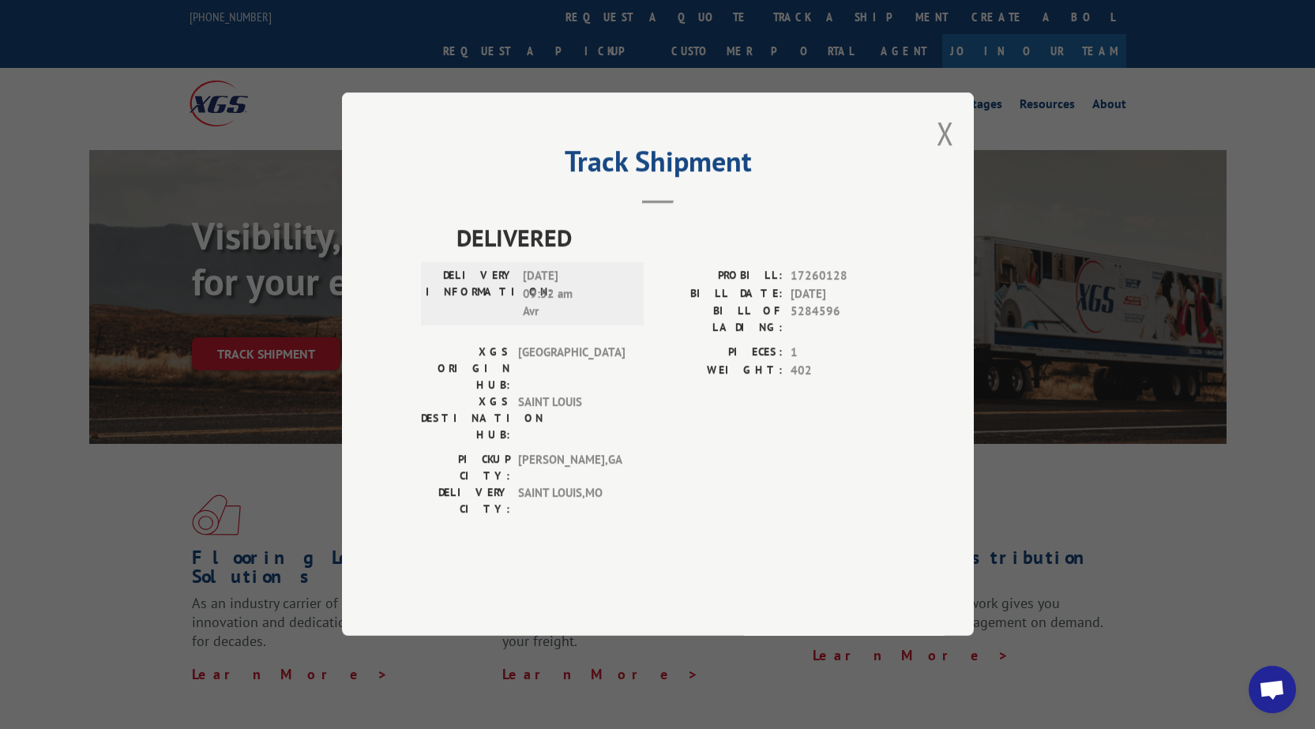  Describe the element at coordinates (946, 133) in the screenshot. I see `button: Close modal` at that location.